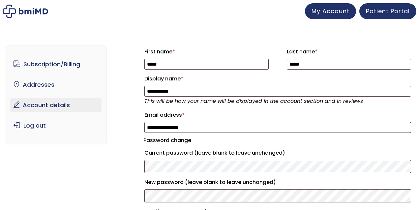 The width and height of the screenshot is (417, 210). Describe the element at coordinates (388, 11) in the screenshot. I see `a: Patient Portal` at that location.